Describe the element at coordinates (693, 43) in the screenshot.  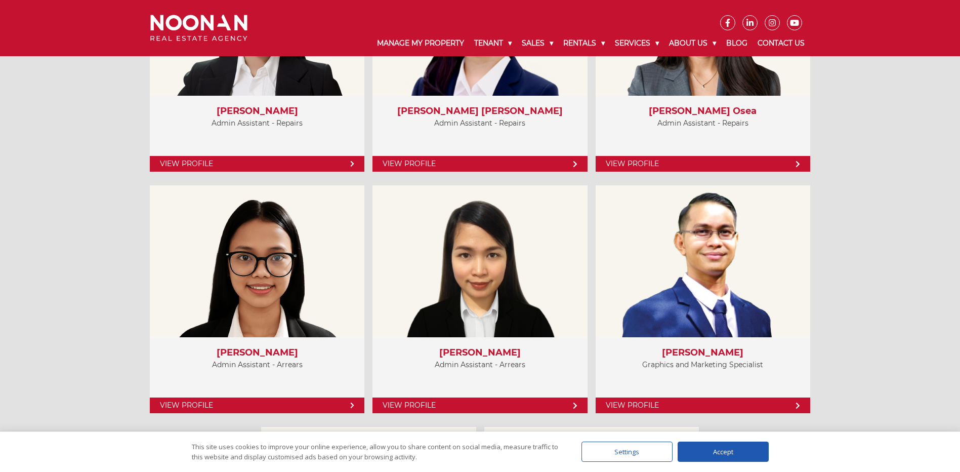
I see `a: About Us` at that location.